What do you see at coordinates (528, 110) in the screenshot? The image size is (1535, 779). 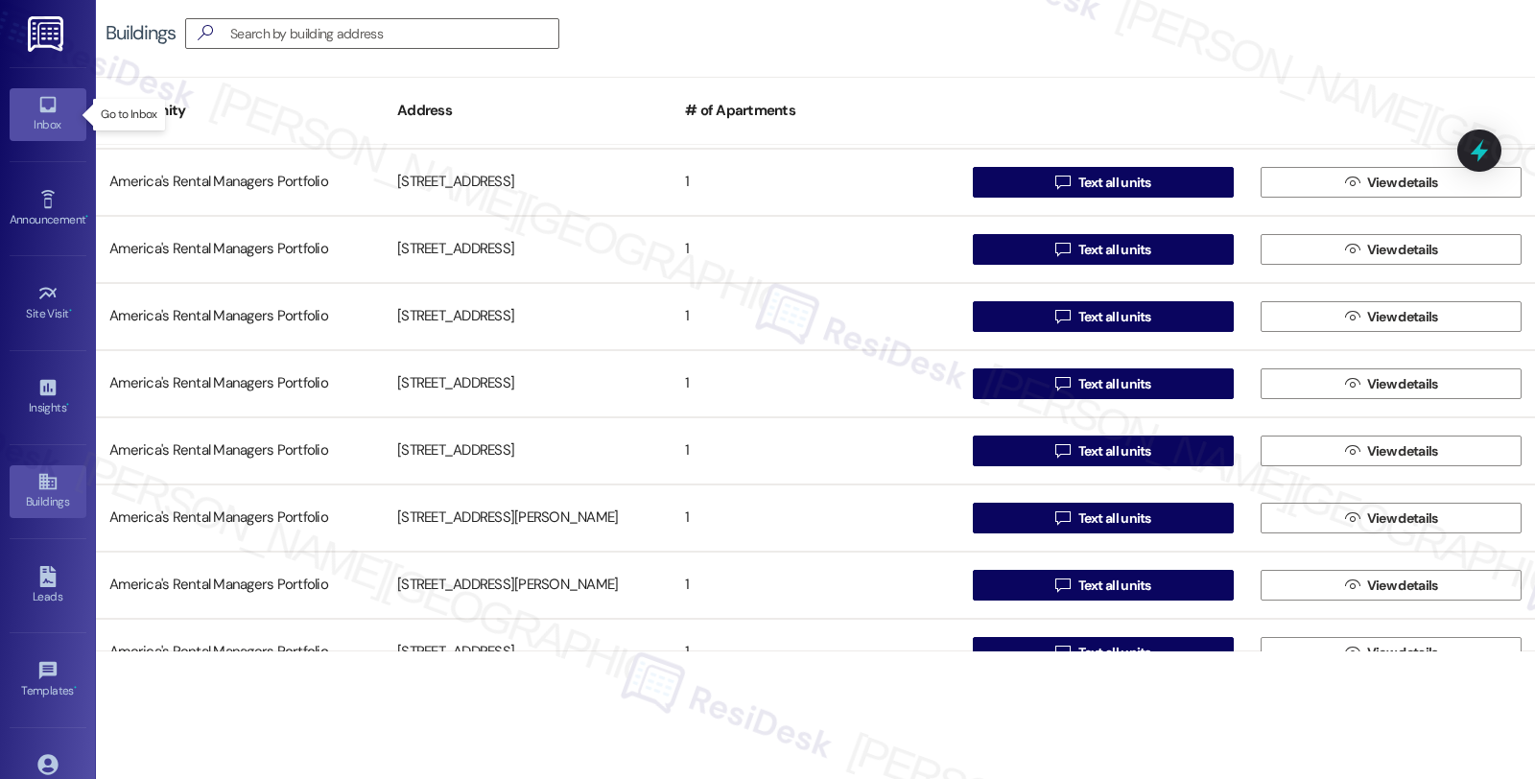 I see `div: Address` at bounding box center [528, 110].